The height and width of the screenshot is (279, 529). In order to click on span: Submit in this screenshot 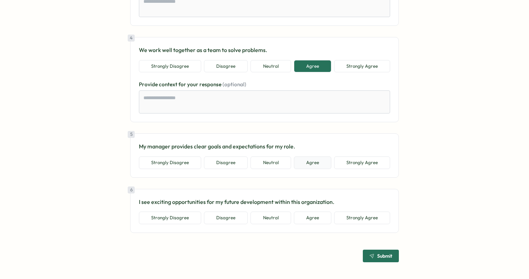, I will do `click(384, 256)`.